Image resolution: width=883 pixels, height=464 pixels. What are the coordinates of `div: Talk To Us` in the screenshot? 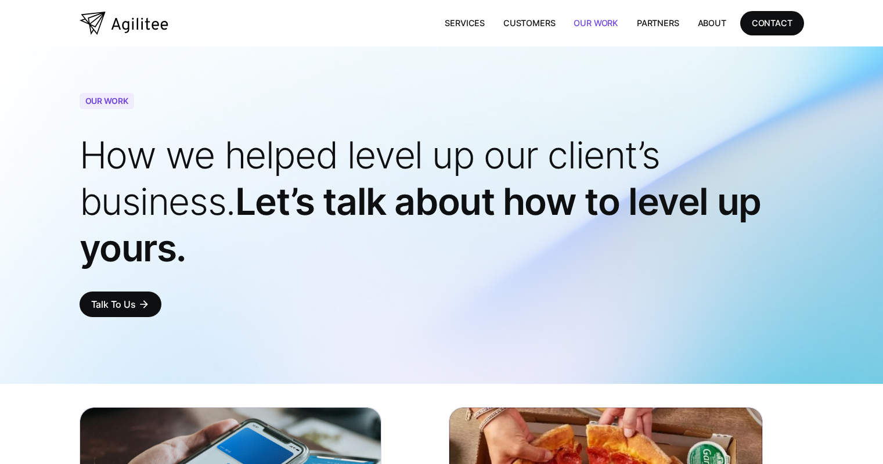 It's located at (113, 304).